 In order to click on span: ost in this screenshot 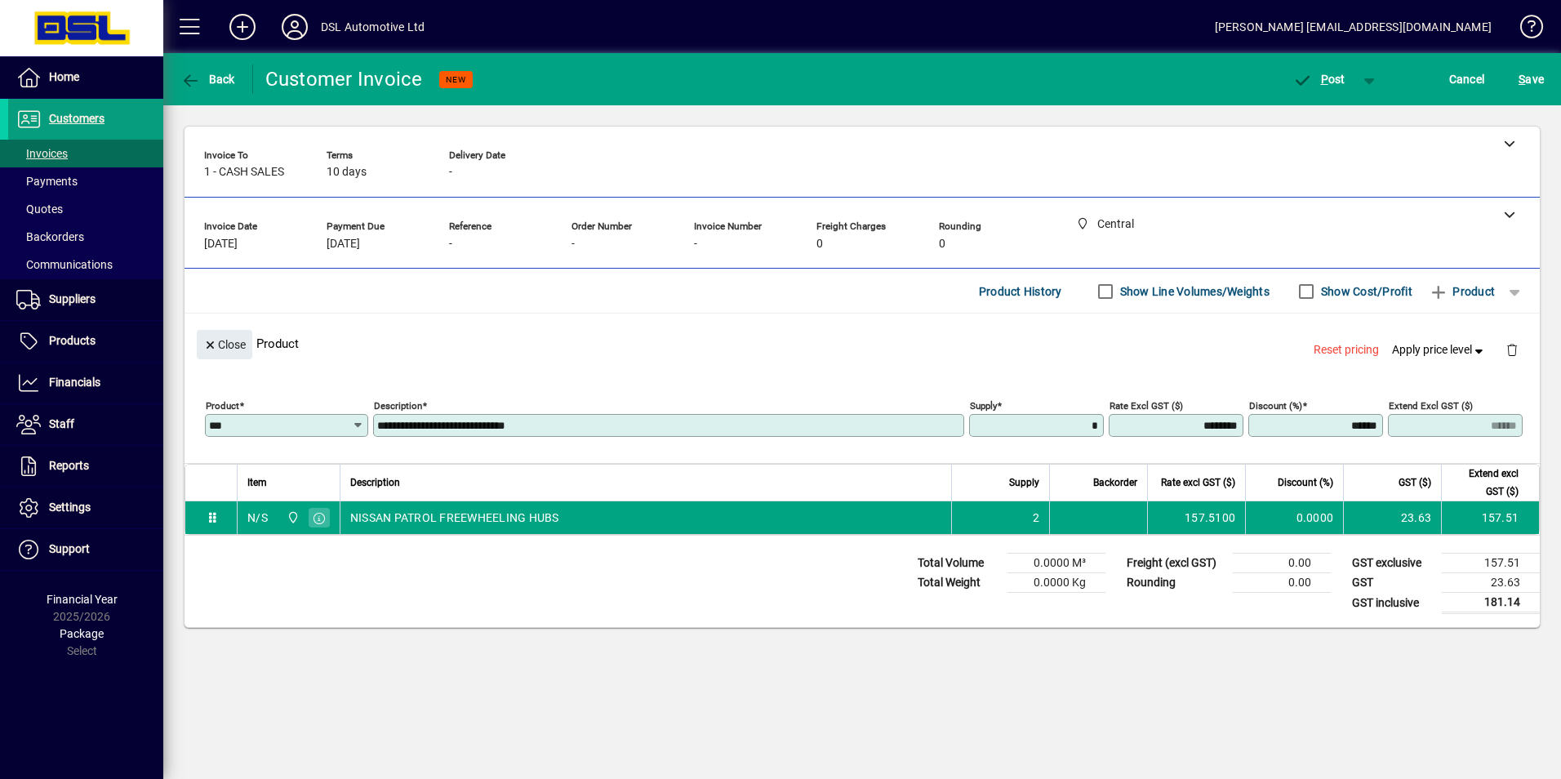, I will do `click(1319, 79)`.